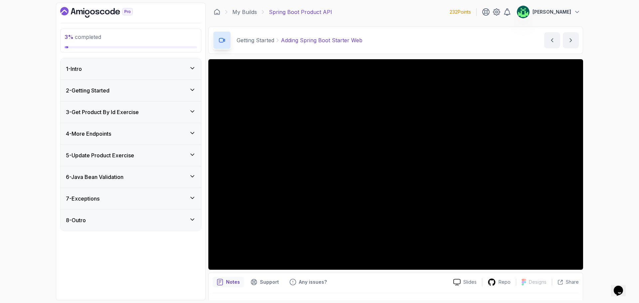 This screenshot has width=639, height=303. What do you see at coordinates (465, 282) in the screenshot?
I see `a: Slides` at bounding box center [465, 282].